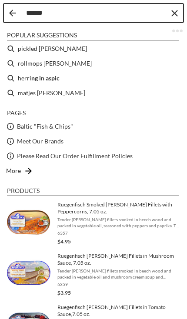 This screenshot has height=319, width=187. What do you see at coordinates (64, 241) in the screenshot?
I see `span: $4.95` at bounding box center [64, 241].